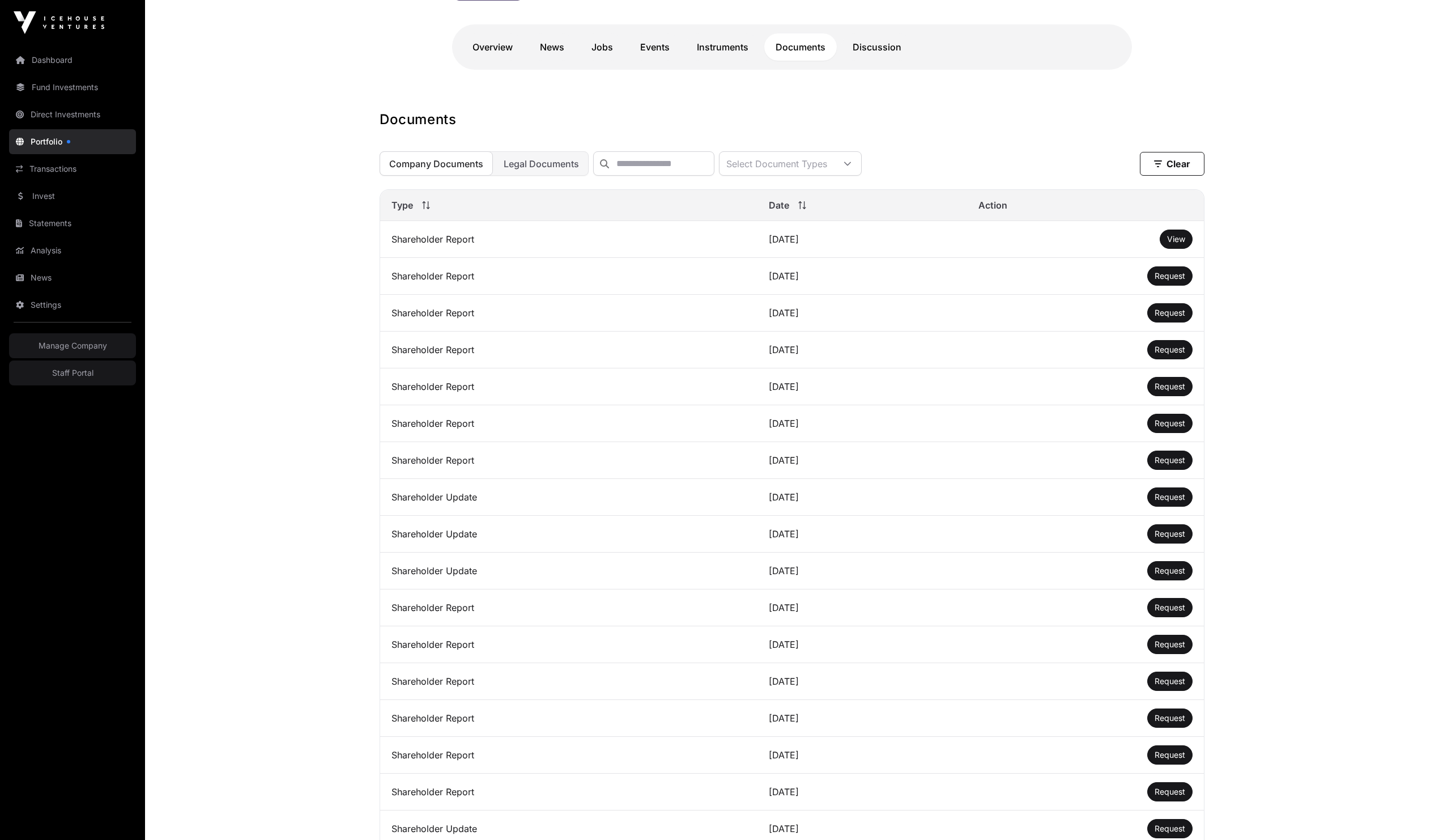 This screenshot has height=840, width=1439. Describe the element at coordinates (541, 164) in the screenshot. I see `span: Legal Documents` at that location.